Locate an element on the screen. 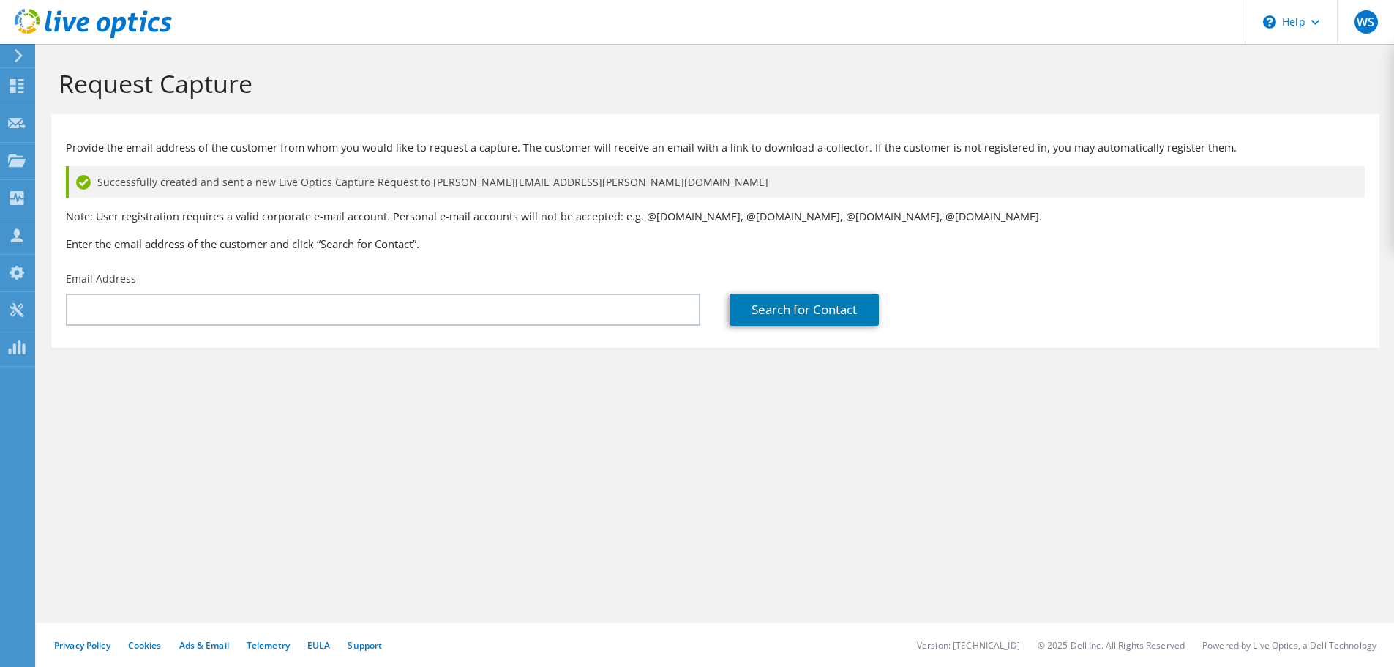  li: © 2025 Dell Inc. All Rights Reserved is located at coordinates (1111, 645).